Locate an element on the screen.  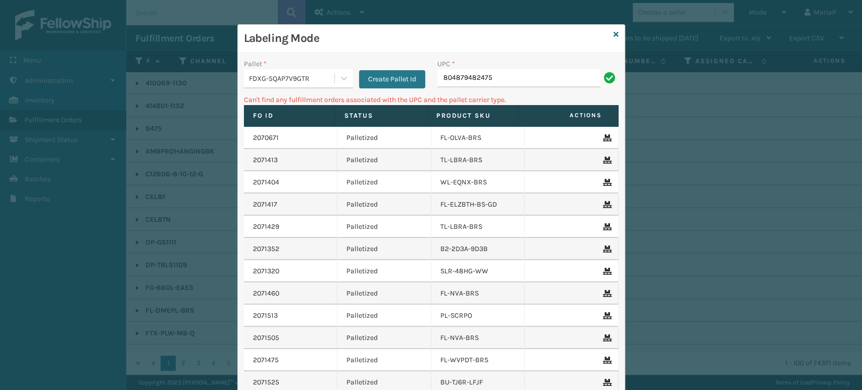
label: Product SKU is located at coordinates (473, 116).